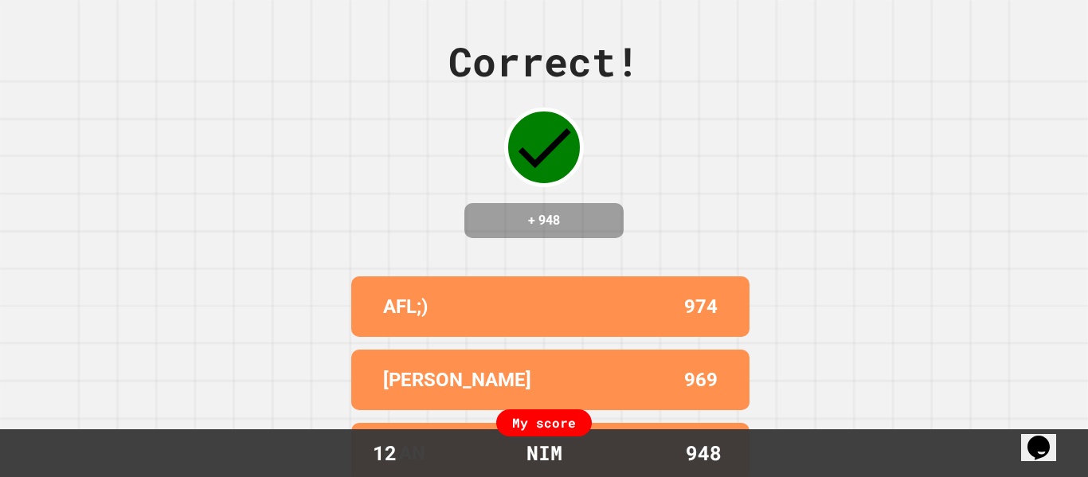 Image resolution: width=1088 pixels, height=477 pixels. I want to click on div: 948, so click(703, 453).